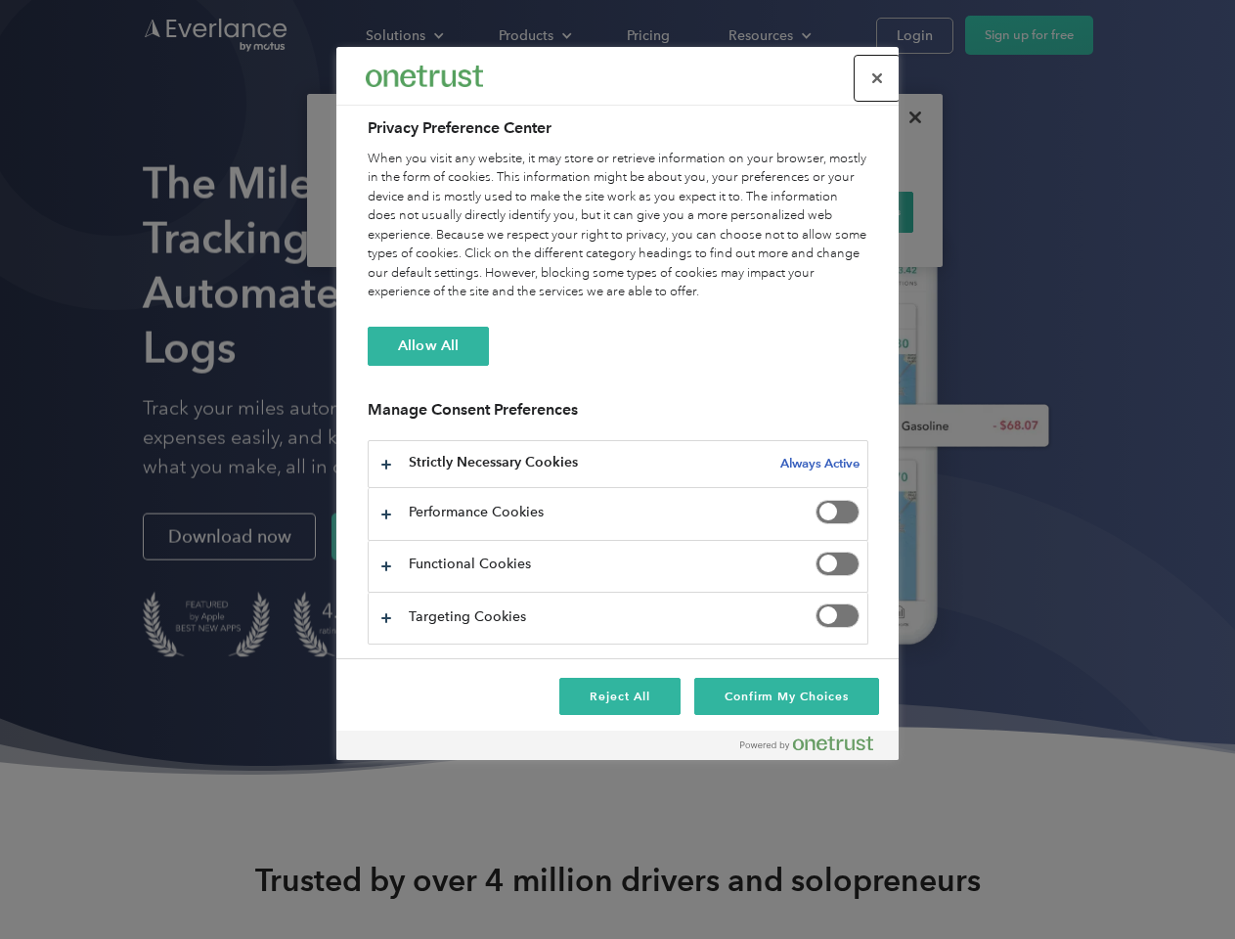 The height and width of the screenshot is (939, 1235). Describe the element at coordinates (617, 403) in the screenshot. I see `div: Privacy Preference Center` at that location.